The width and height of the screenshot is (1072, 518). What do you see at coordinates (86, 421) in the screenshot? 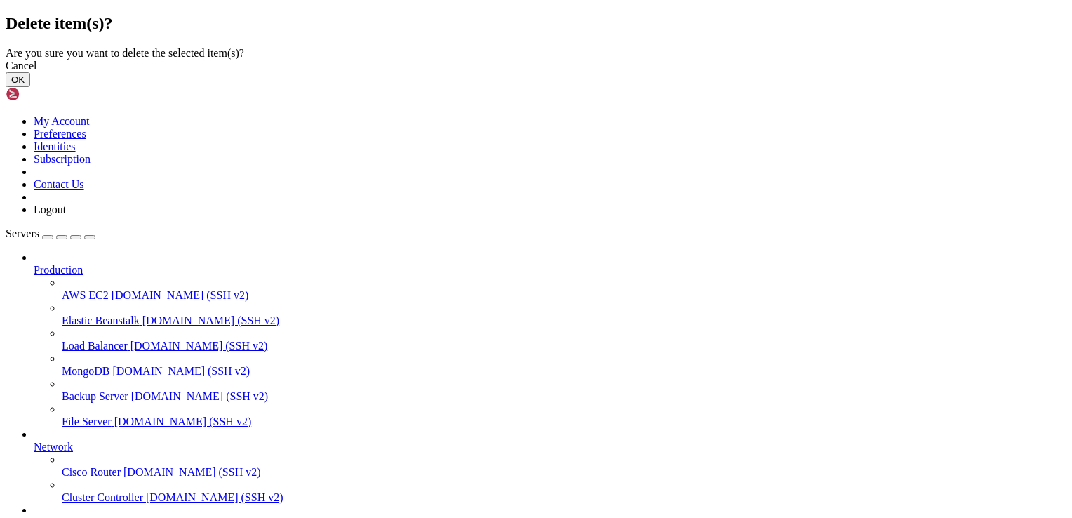
I see `span: File Server` at bounding box center [86, 421].